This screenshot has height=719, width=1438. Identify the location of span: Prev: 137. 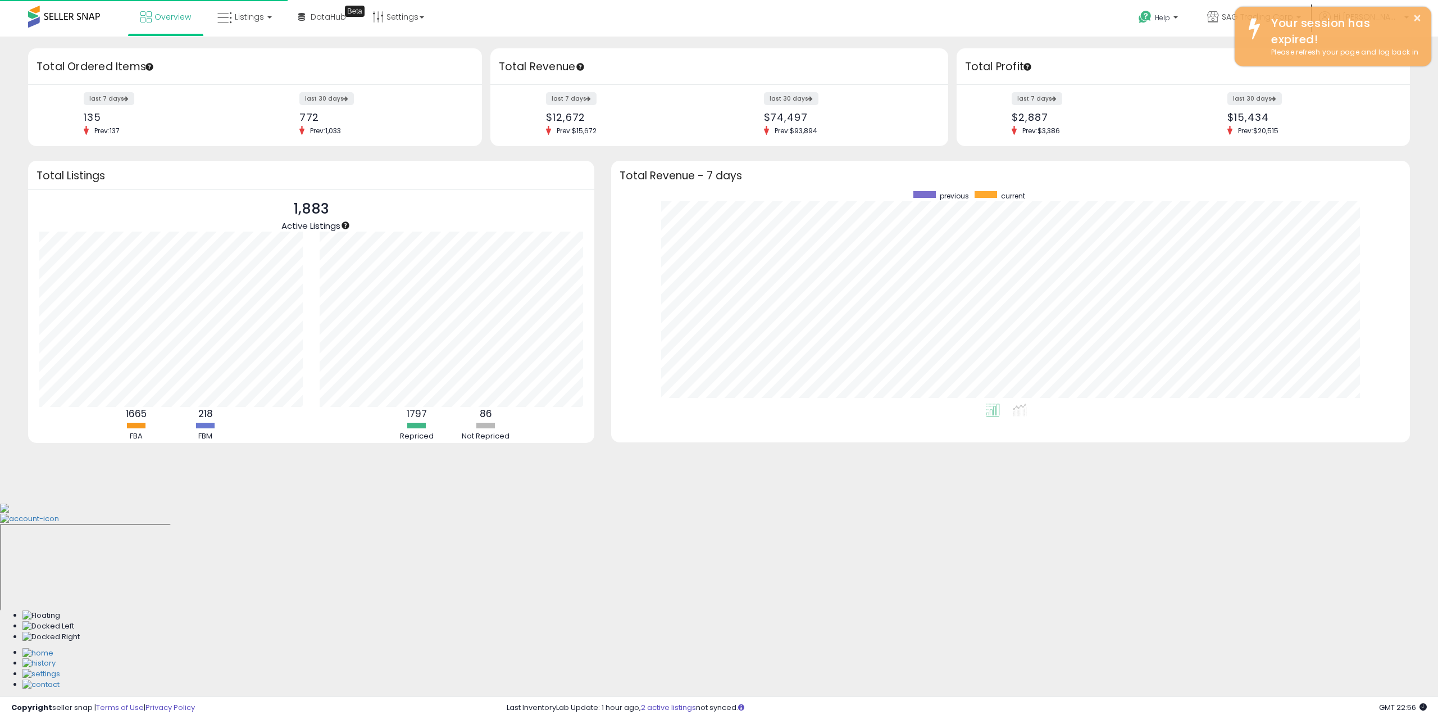
(107, 130).